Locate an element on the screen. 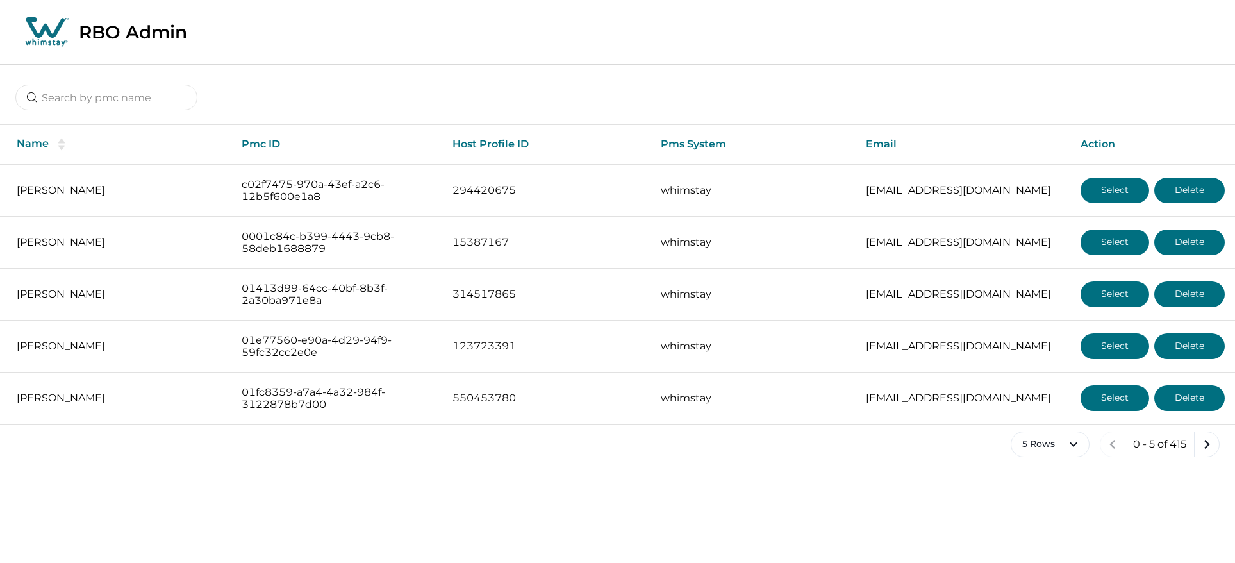 The height and width of the screenshot is (563, 1235). th: Email is located at coordinates (963, 144).